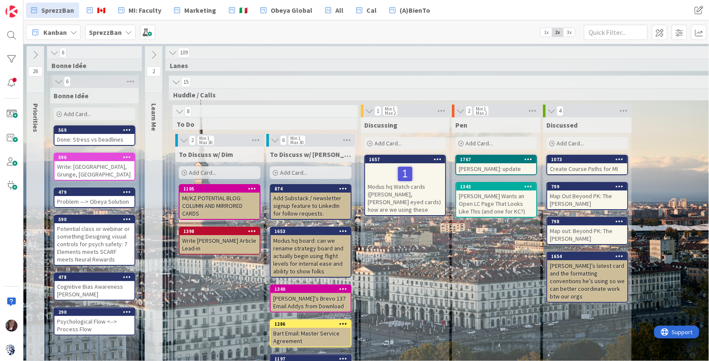  I want to click on div: Add Substack / newsletter signup feature to LinkedIn for follow requests., so click(311, 206).